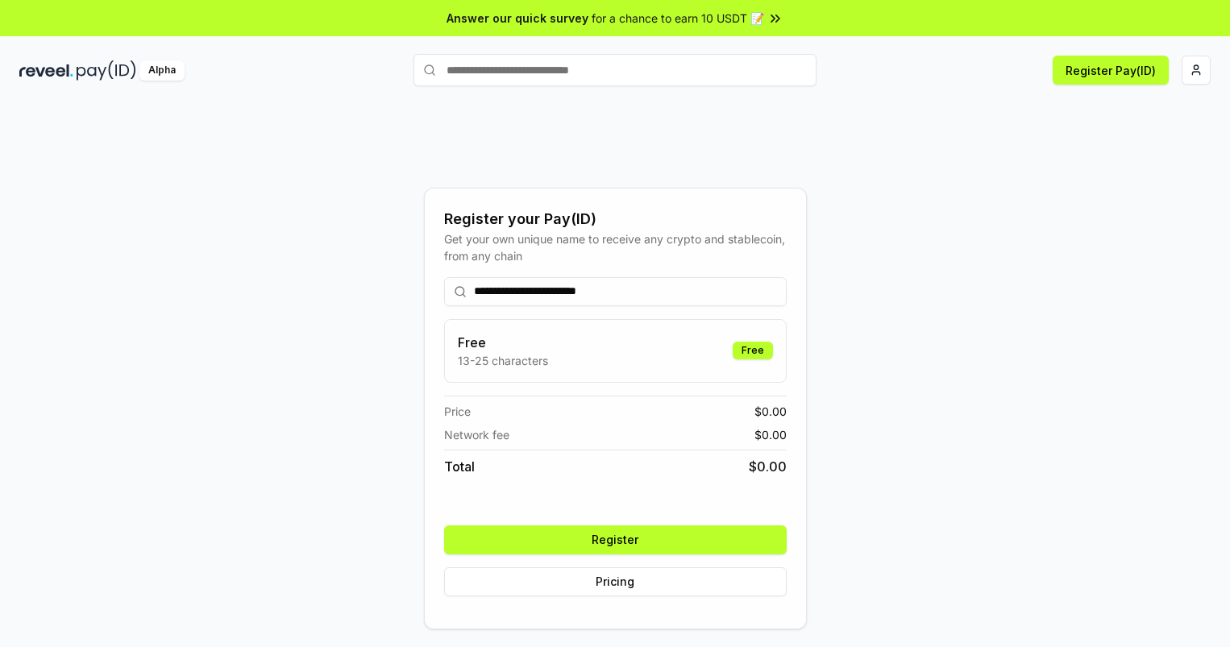  I want to click on div: Free, so click(753, 351).